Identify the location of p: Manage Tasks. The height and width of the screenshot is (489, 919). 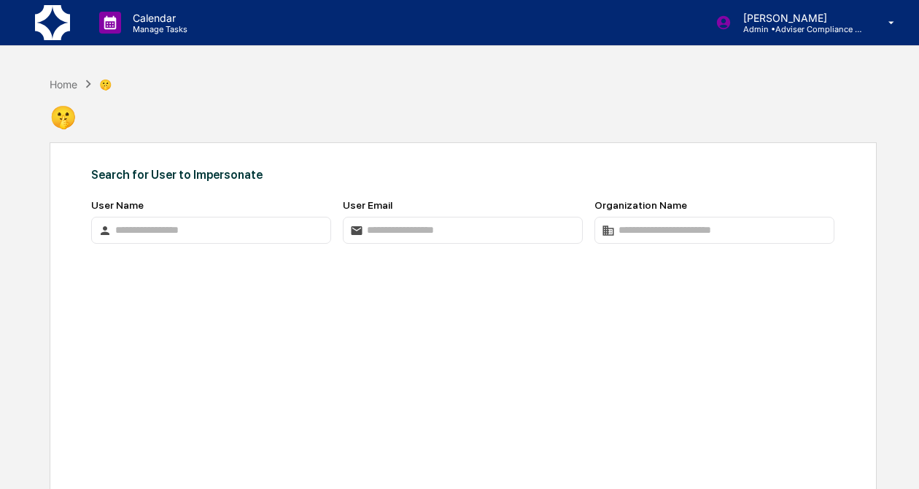
(158, 29).